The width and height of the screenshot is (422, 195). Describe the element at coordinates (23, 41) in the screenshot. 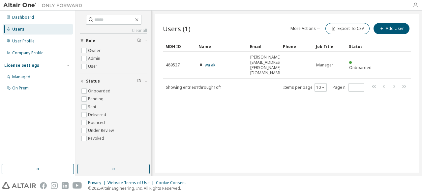

I see `div: User Profile` at that location.